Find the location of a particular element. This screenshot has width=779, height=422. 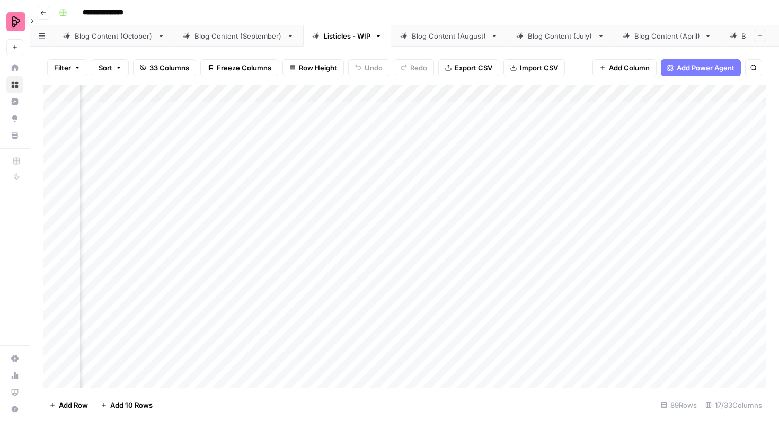

img: Preply Logo is located at coordinates (16, 22).